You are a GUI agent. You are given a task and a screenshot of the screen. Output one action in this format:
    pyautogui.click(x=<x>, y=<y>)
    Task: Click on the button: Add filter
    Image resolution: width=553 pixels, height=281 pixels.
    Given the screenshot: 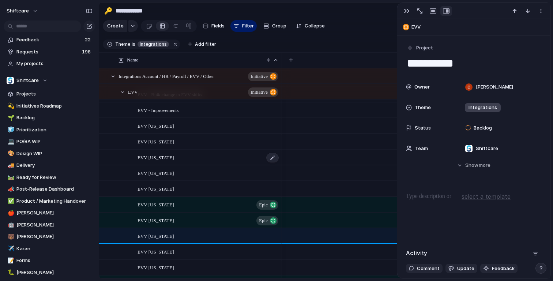 What is the action you would take?
    pyautogui.click(x=202, y=44)
    